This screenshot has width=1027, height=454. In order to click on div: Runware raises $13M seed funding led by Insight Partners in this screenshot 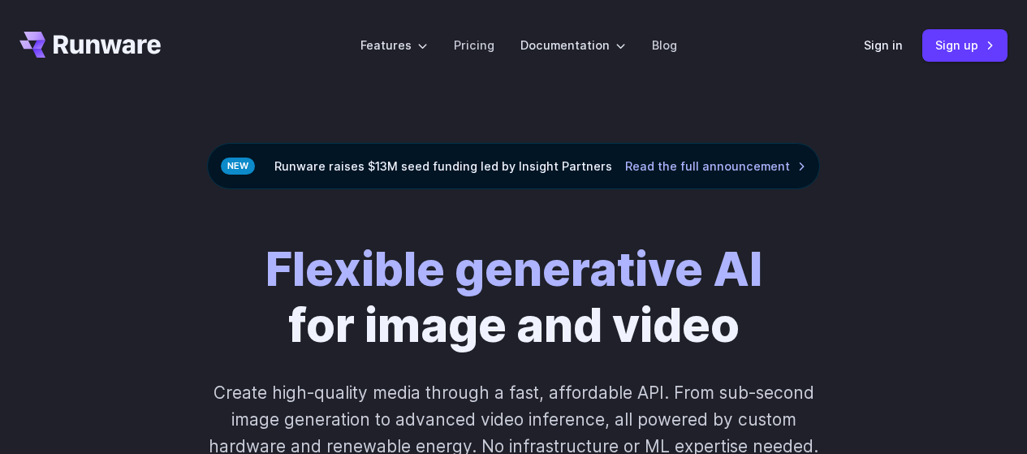, I will do `click(513, 166)`.